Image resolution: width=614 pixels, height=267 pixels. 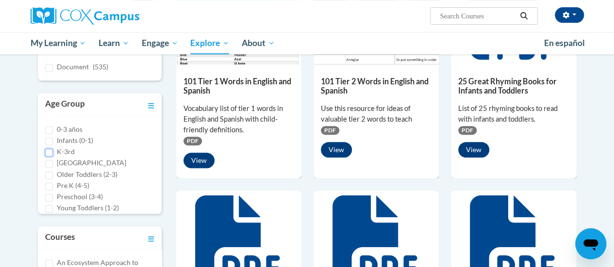 I want to click on span: Explore, so click(x=210, y=43).